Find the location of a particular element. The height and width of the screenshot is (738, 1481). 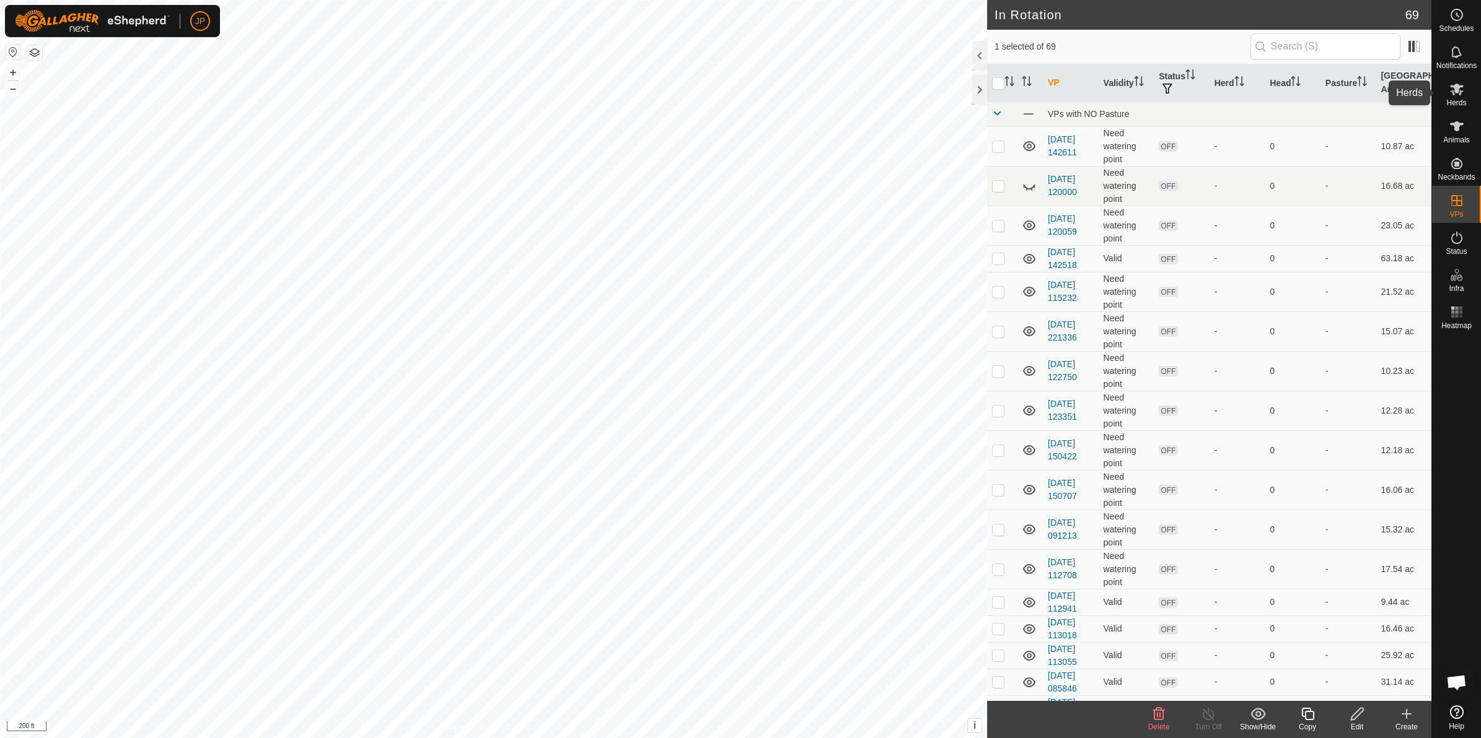

div: Show/Hide is located at coordinates (1258, 727).